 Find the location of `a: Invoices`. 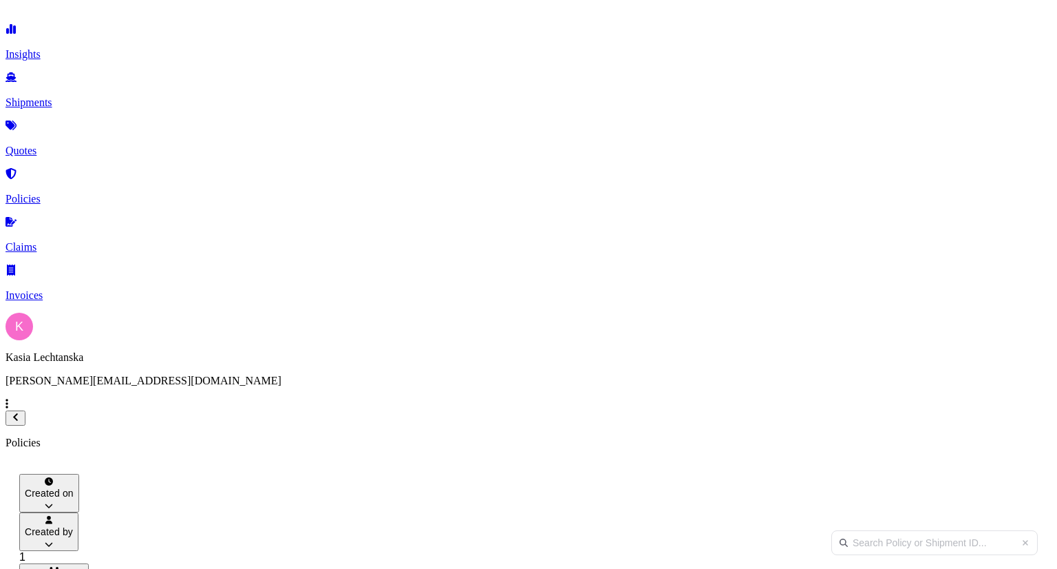

a: Invoices is located at coordinates (529, 284).